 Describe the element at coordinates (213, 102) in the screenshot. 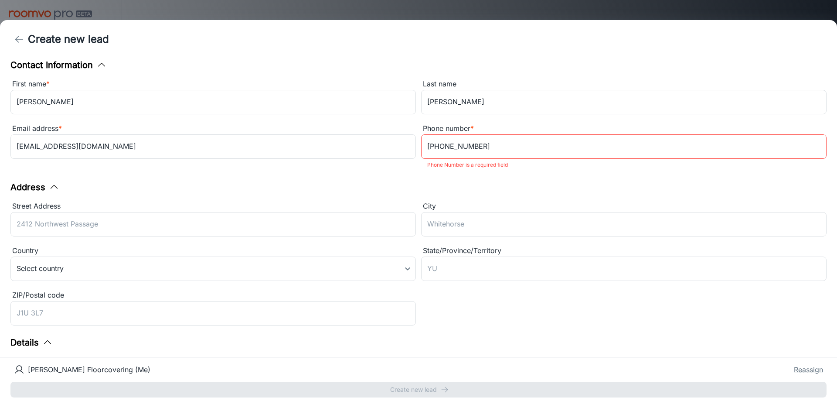

I see `input: John` at that location.